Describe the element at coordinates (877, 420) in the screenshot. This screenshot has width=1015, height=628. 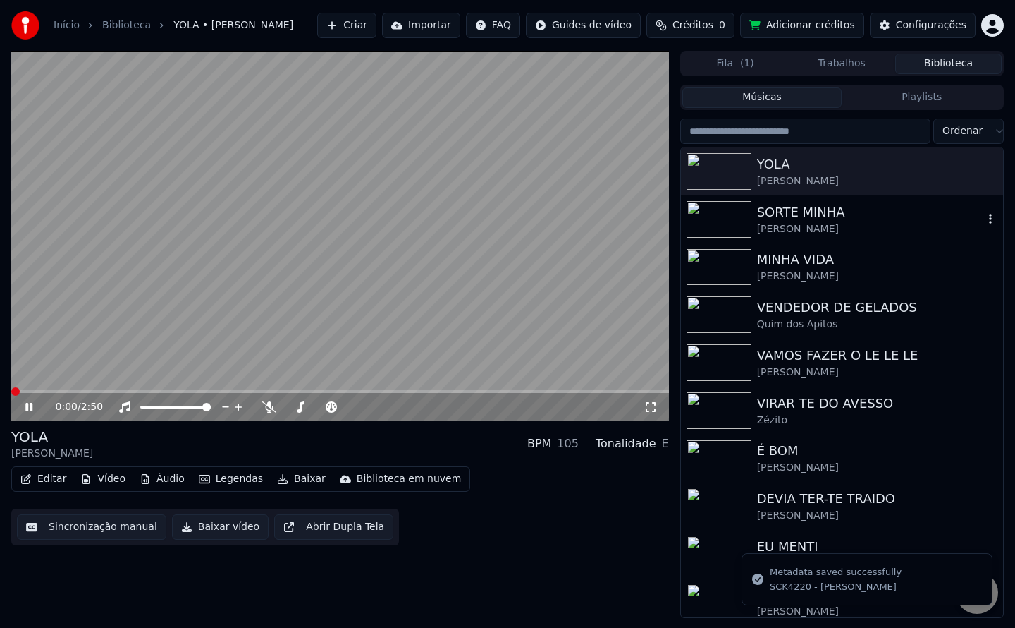
I see `div: Zézito` at that location.